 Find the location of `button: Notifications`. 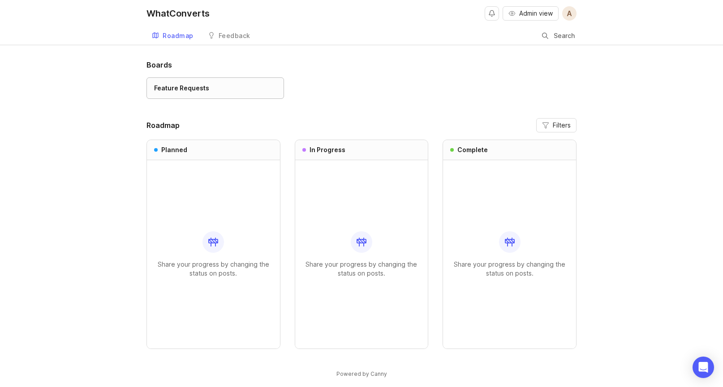

button: Notifications is located at coordinates (492, 13).